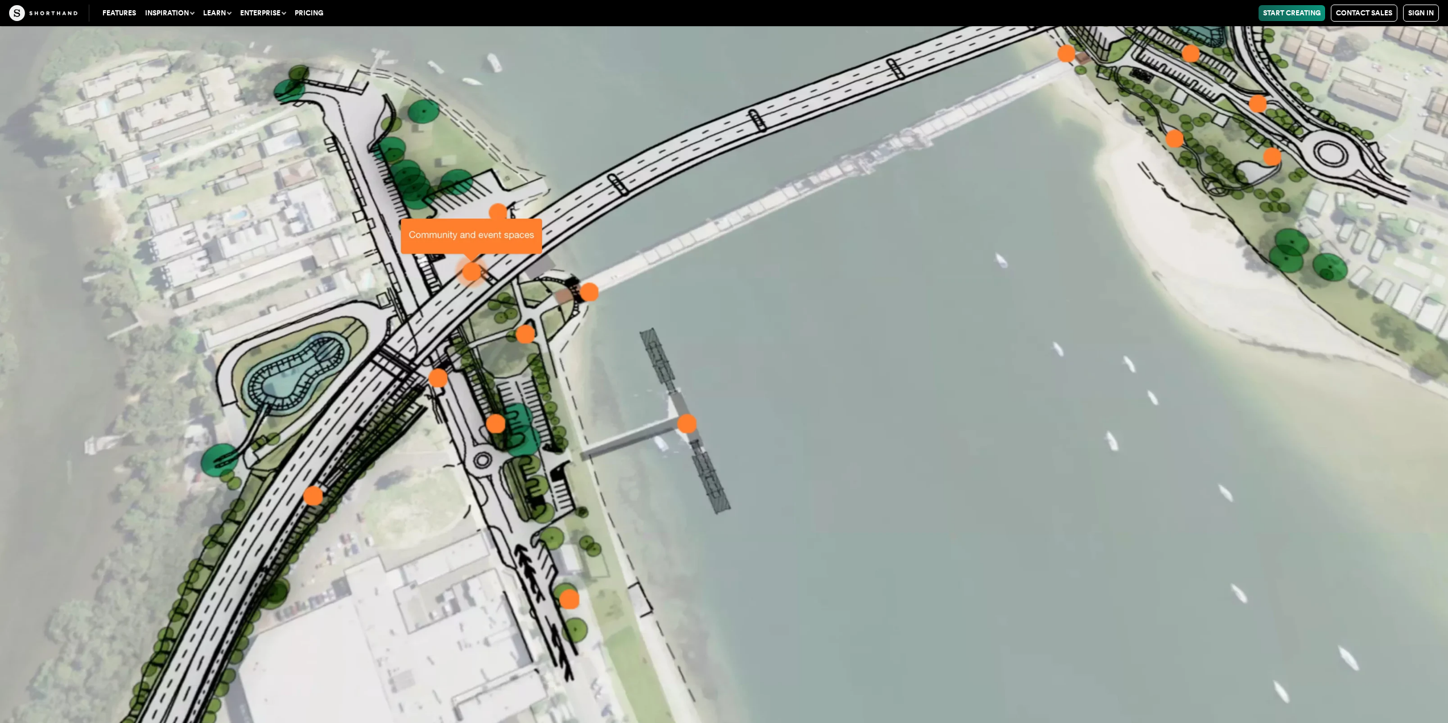 This screenshot has height=723, width=1448. Describe the element at coordinates (43, 13) in the screenshot. I see `img: The Craft` at that location.